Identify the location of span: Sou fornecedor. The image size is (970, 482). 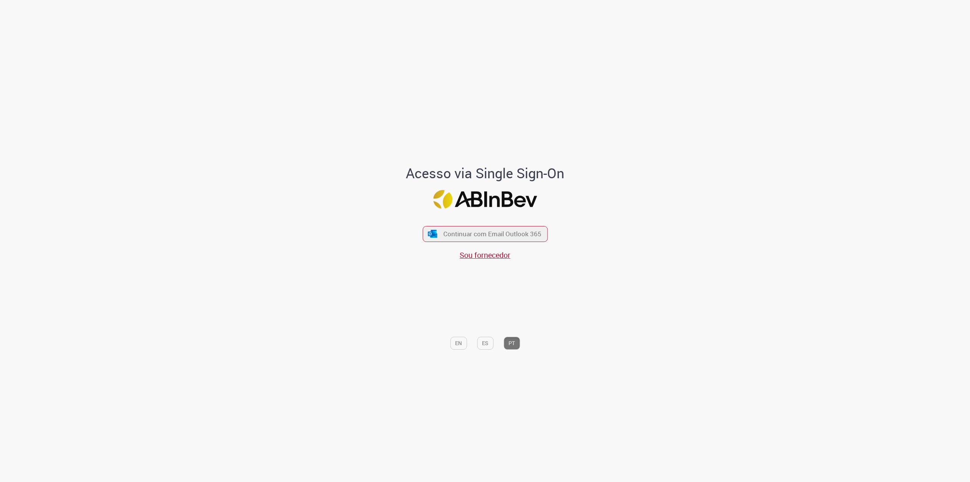
(485, 255).